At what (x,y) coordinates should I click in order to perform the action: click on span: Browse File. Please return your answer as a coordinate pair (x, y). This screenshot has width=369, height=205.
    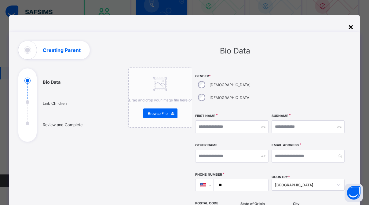
    Looking at the image, I should click on (158, 113).